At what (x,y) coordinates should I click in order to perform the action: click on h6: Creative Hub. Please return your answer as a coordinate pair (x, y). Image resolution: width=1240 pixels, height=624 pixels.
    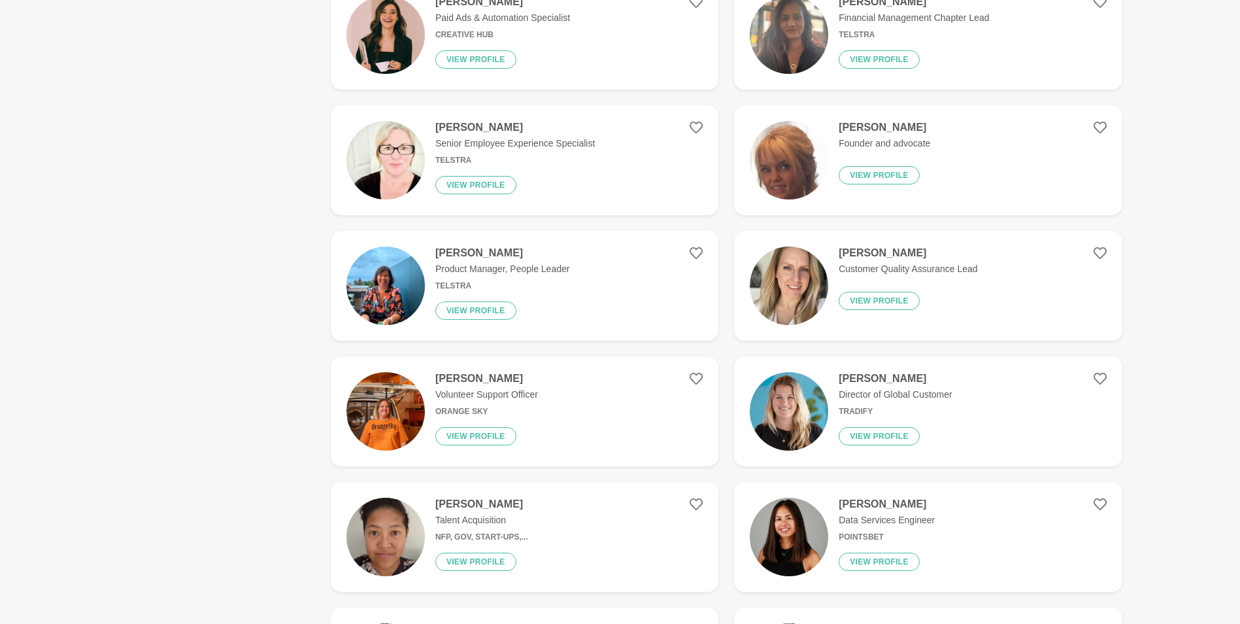
    Looking at the image, I should click on (503, 35).